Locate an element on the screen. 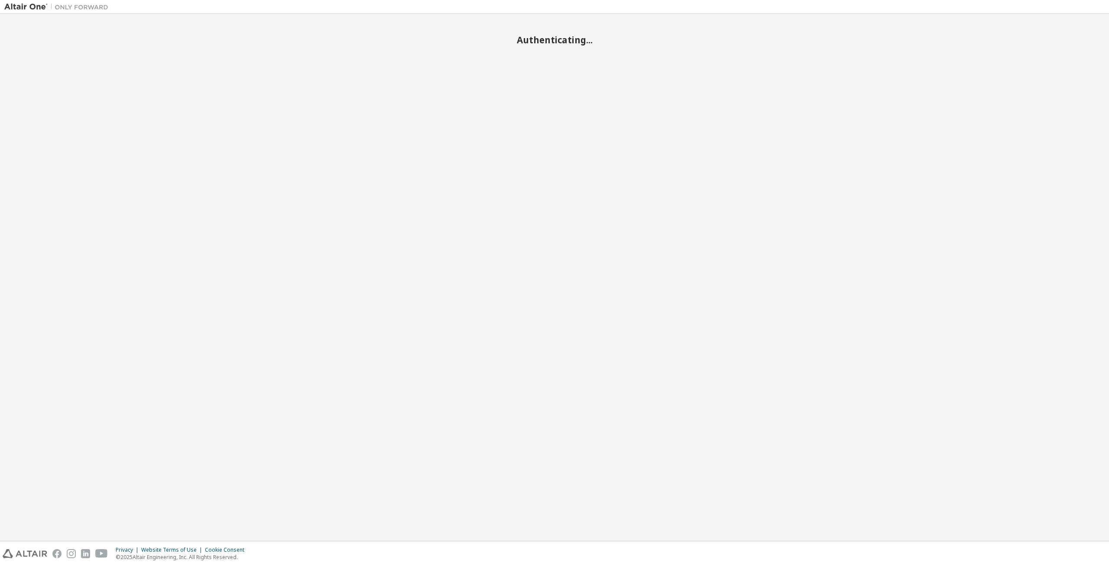 The height and width of the screenshot is (566, 1109). img: youtube.svg is located at coordinates (101, 554).